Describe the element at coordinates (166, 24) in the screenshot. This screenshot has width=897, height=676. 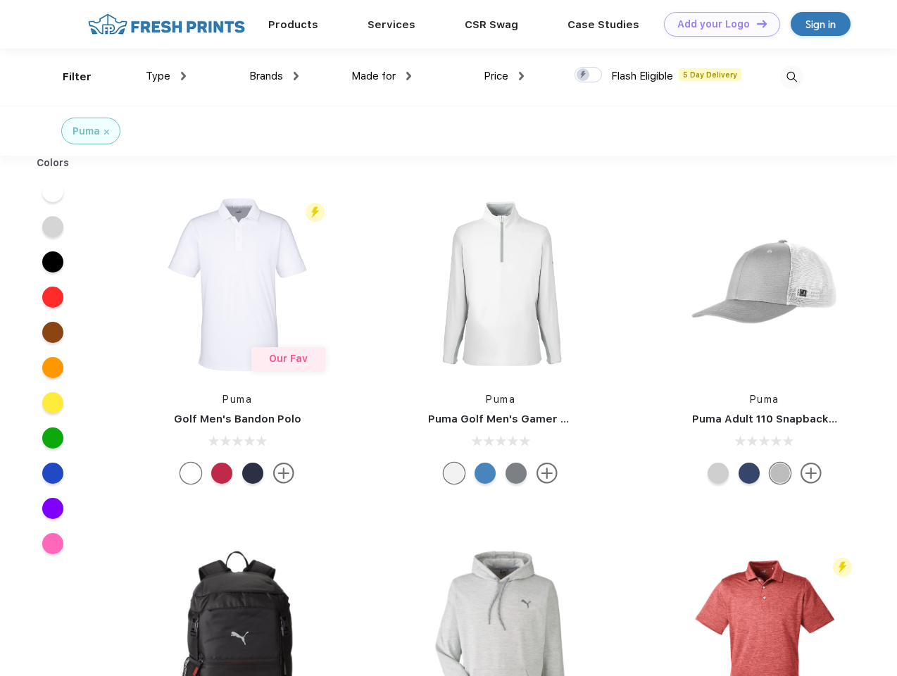
I see `img: fo%20logo%202.webp` at that location.